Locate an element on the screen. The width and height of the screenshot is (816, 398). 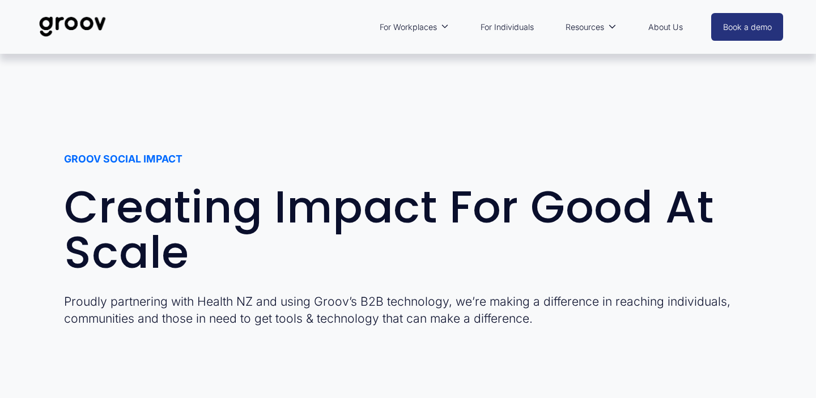
span: Resources is located at coordinates (585, 27).